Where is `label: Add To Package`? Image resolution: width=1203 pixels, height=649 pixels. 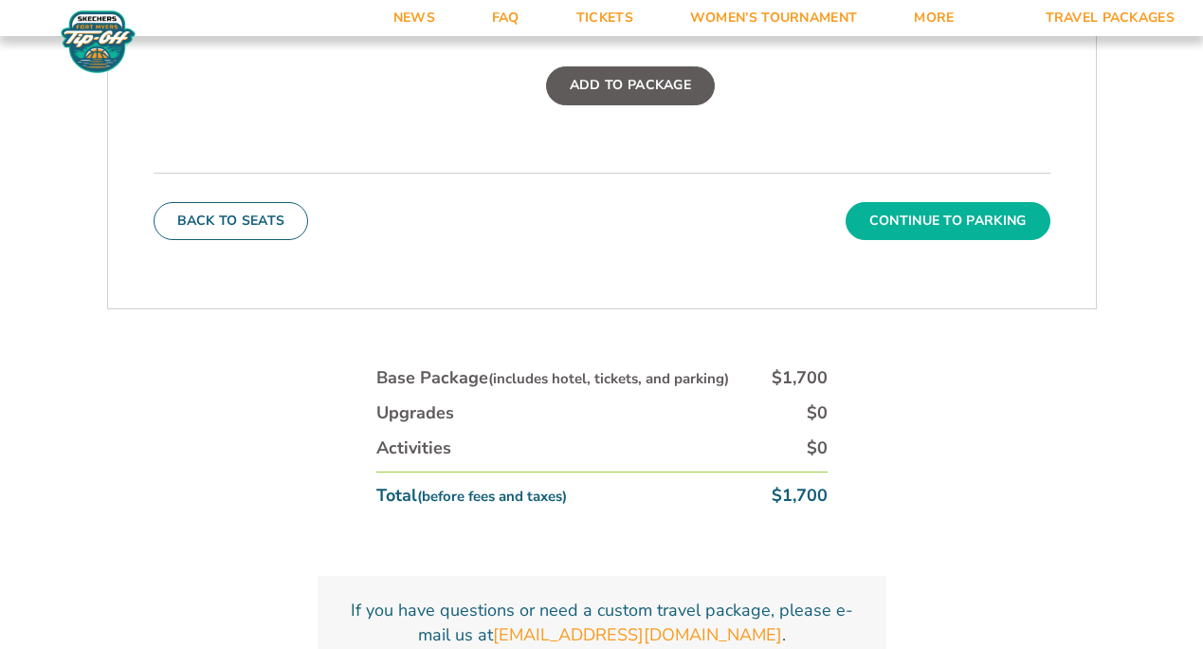 label: Add To Package is located at coordinates (631, 85).